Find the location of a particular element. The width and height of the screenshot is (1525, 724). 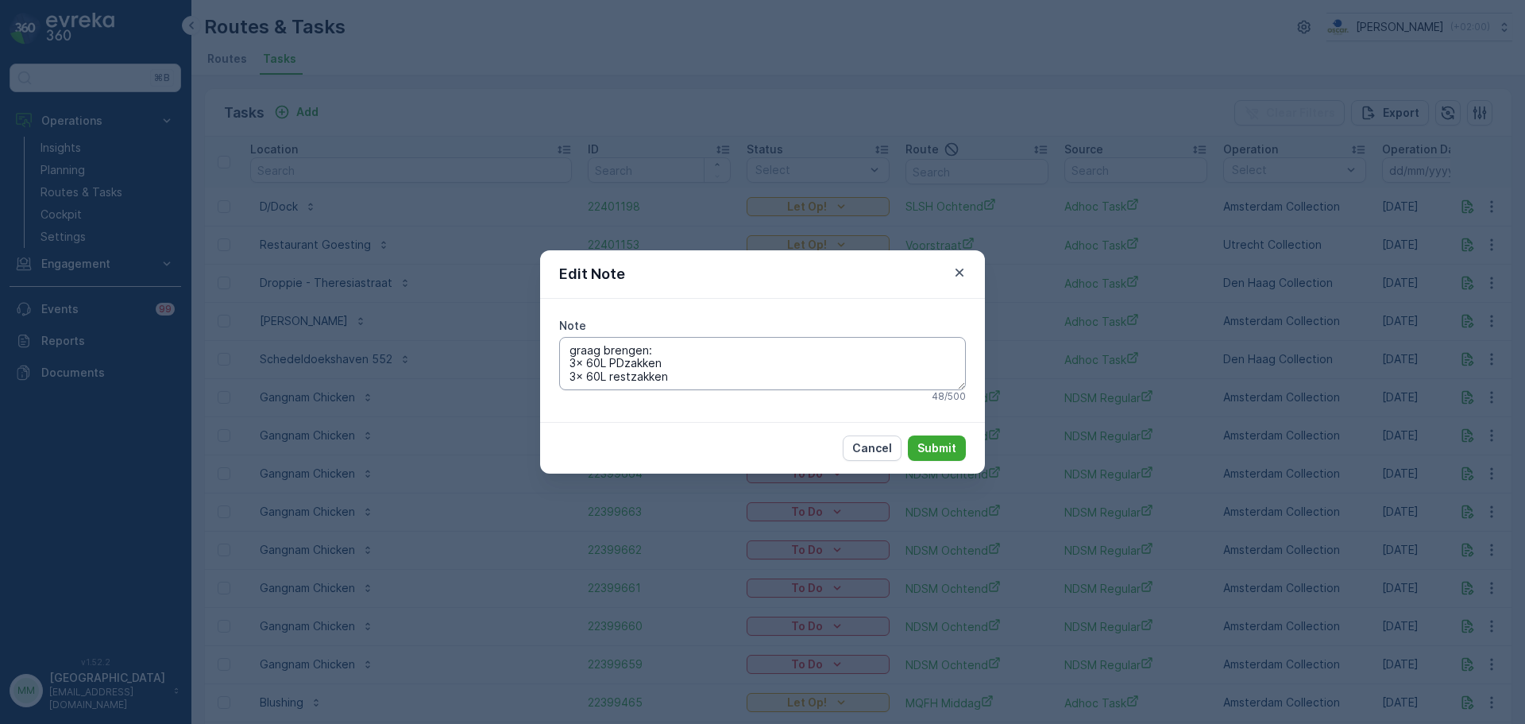

label: Note is located at coordinates (573, 325).